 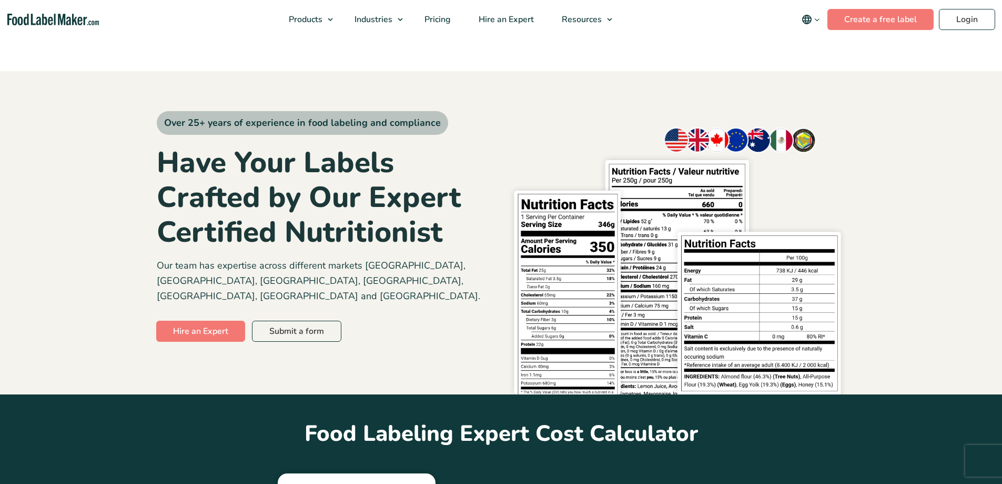 What do you see at coordinates (303, 123) in the screenshot?
I see `span: Over 25+ years of experience in food labeling and compliance` at bounding box center [303, 123].